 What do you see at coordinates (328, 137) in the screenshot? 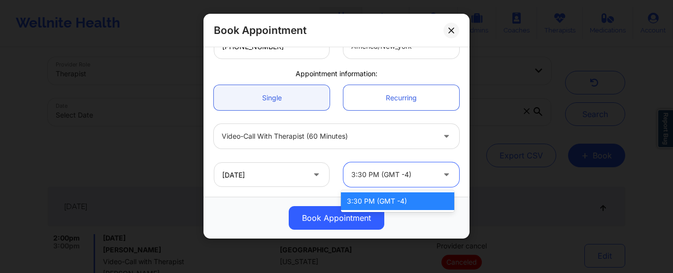
I see `div: Video-Call with Therapist (60 minutes)` at bounding box center [328, 137].